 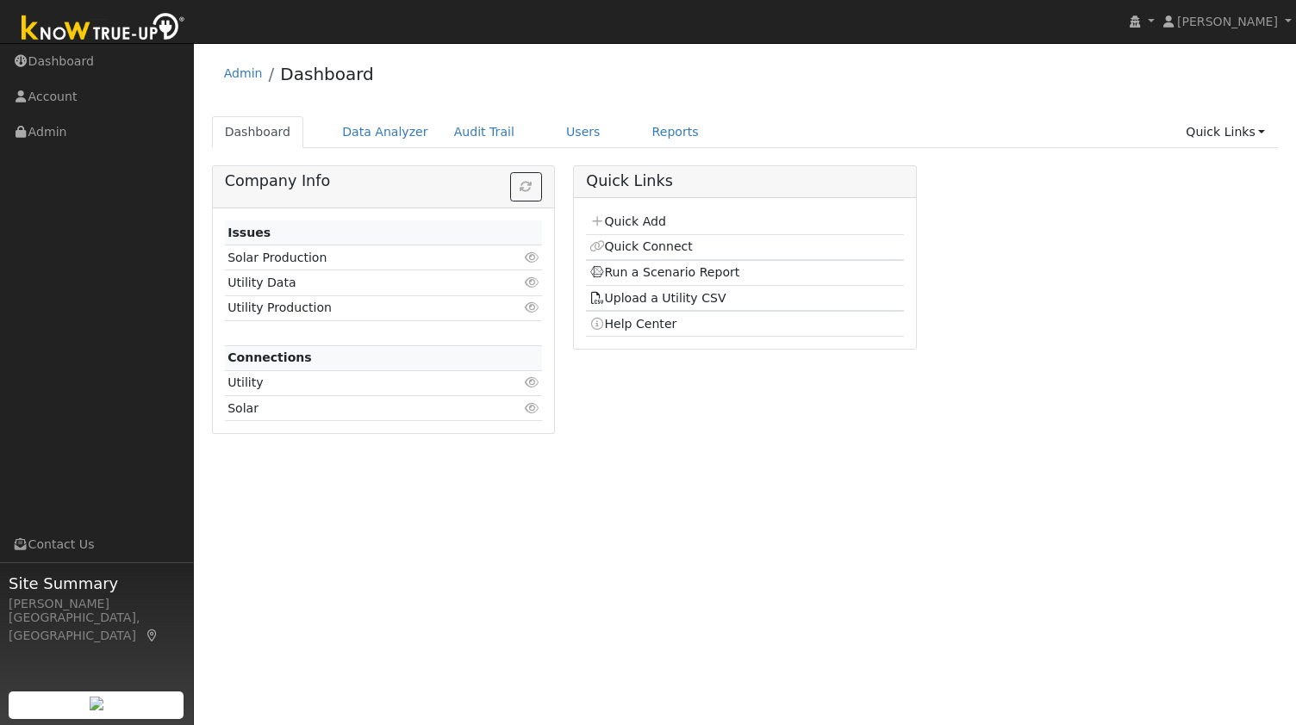 I want to click on img: Know True-Up, so click(x=103, y=28).